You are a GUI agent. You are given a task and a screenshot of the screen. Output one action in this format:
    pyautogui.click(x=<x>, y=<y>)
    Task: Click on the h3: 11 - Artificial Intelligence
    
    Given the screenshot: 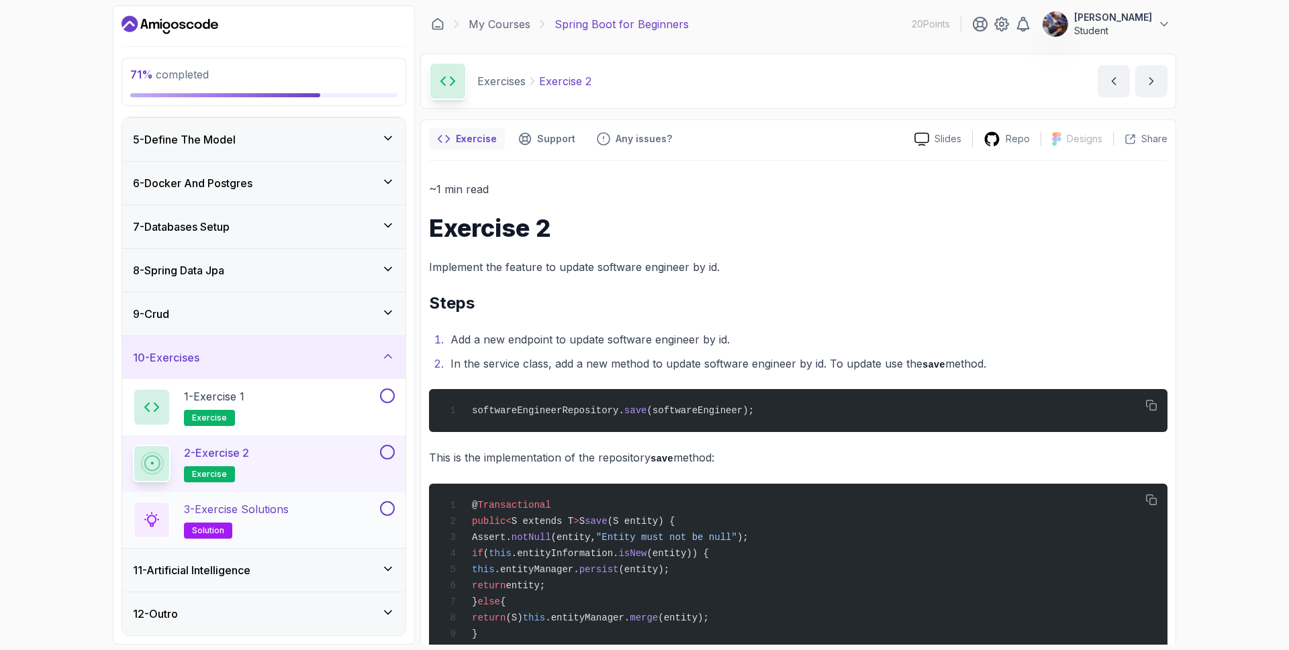 What is the action you would take?
    pyautogui.click(x=191, y=571)
    